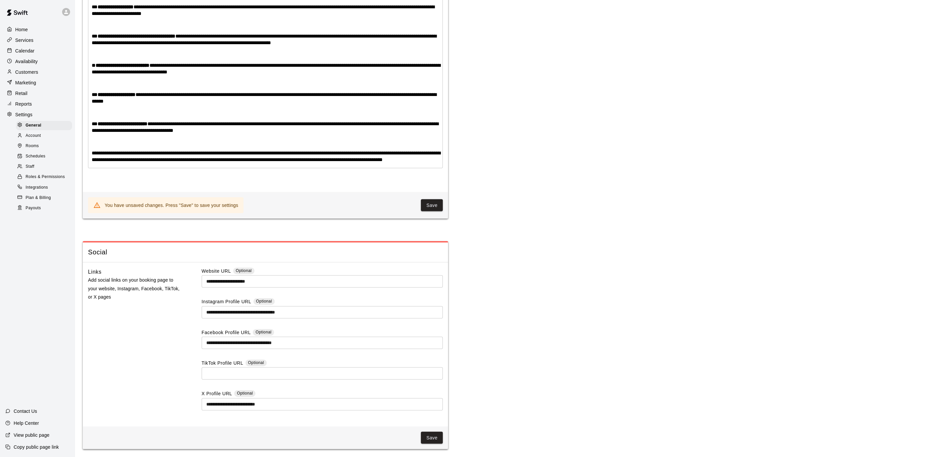 Image resolution: width=935 pixels, height=457 pixels. Describe the element at coordinates (44, 146) in the screenshot. I see `div: Rooms` at that location.